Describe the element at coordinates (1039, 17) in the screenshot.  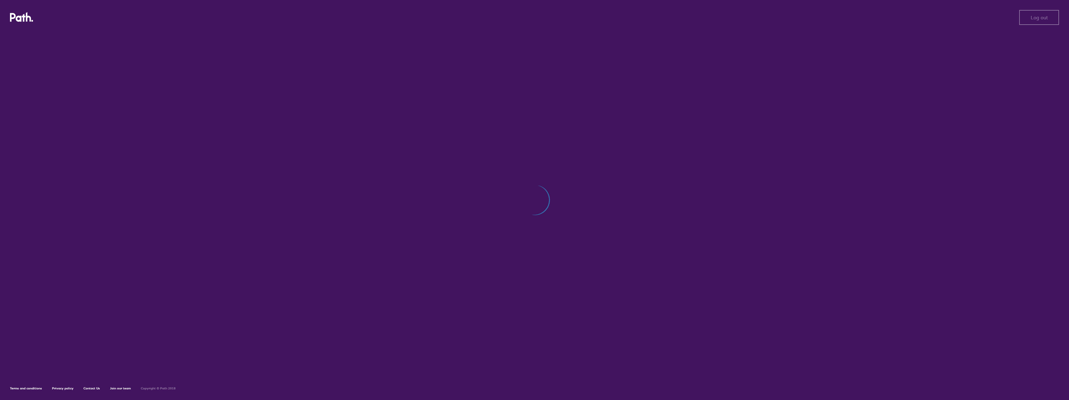
I see `span: Log out` at that location.